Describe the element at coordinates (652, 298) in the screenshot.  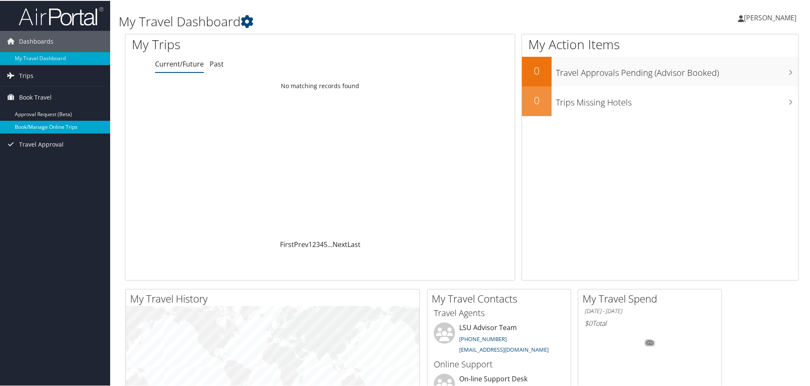
I see `h2: My Travel Spend` at that location.